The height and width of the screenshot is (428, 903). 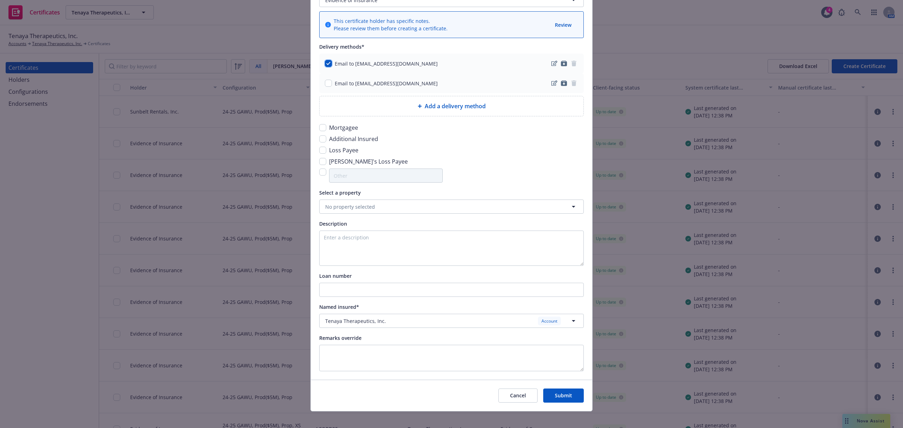 What do you see at coordinates (452, 106) in the screenshot?
I see `div: Add a delivery method` at bounding box center [452, 106].